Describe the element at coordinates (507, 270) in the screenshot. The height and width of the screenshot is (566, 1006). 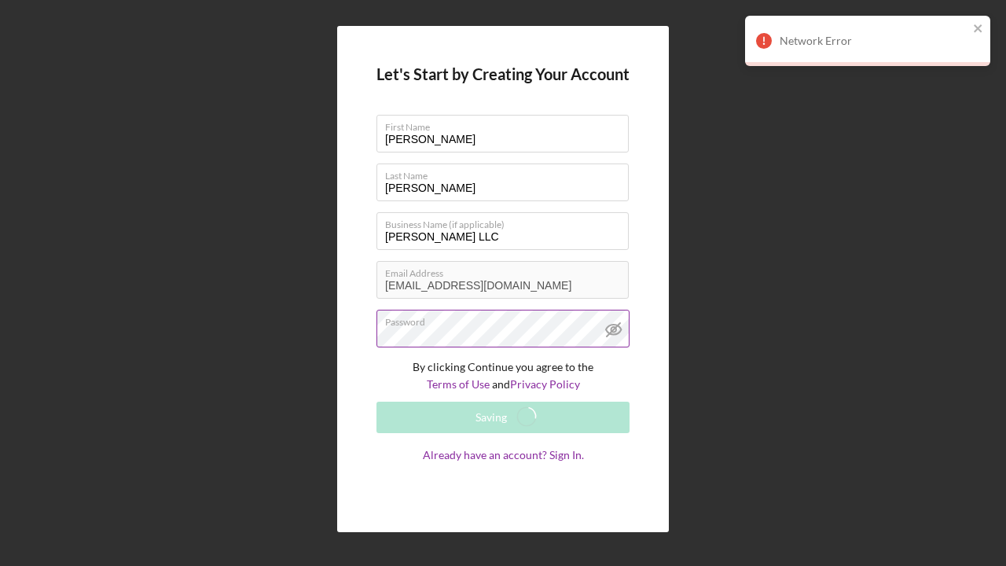
I see `label: Email Address` at that location.